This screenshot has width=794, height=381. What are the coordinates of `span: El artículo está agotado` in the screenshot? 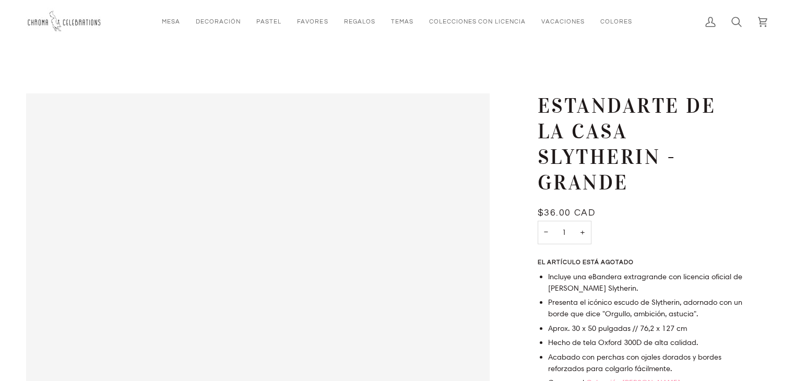 It's located at (595, 263).